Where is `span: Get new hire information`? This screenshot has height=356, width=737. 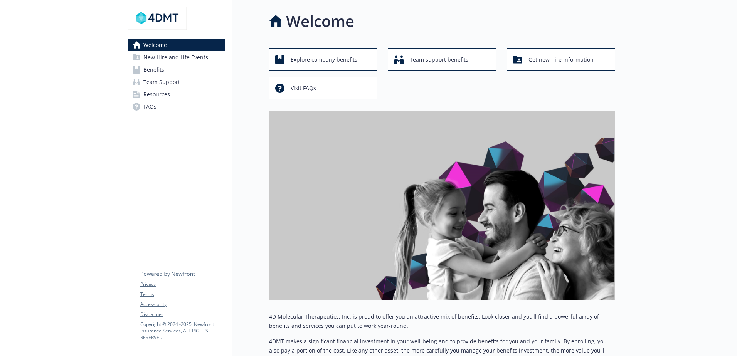
span: Get new hire information is located at coordinates (561, 60).